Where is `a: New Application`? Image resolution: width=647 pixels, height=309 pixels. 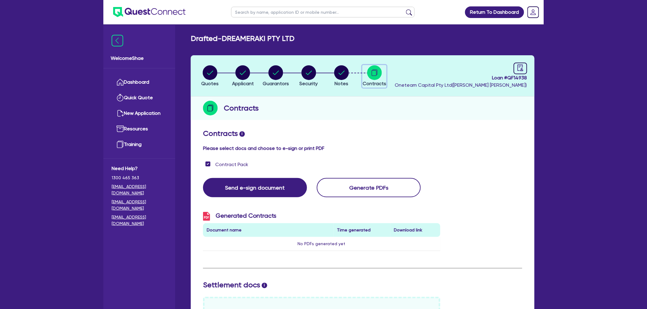 a: New Application is located at coordinates (139, 113).